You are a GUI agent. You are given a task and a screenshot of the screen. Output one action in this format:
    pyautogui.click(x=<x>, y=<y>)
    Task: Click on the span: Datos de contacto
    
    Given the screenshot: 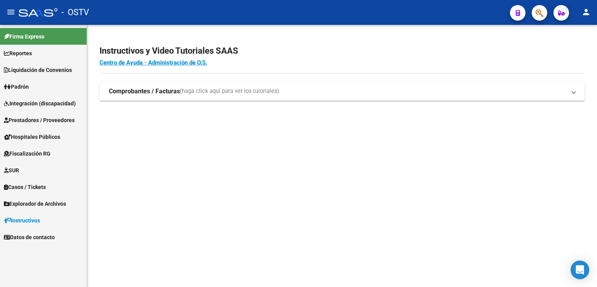 What is the action you would take?
    pyautogui.click(x=29, y=237)
    